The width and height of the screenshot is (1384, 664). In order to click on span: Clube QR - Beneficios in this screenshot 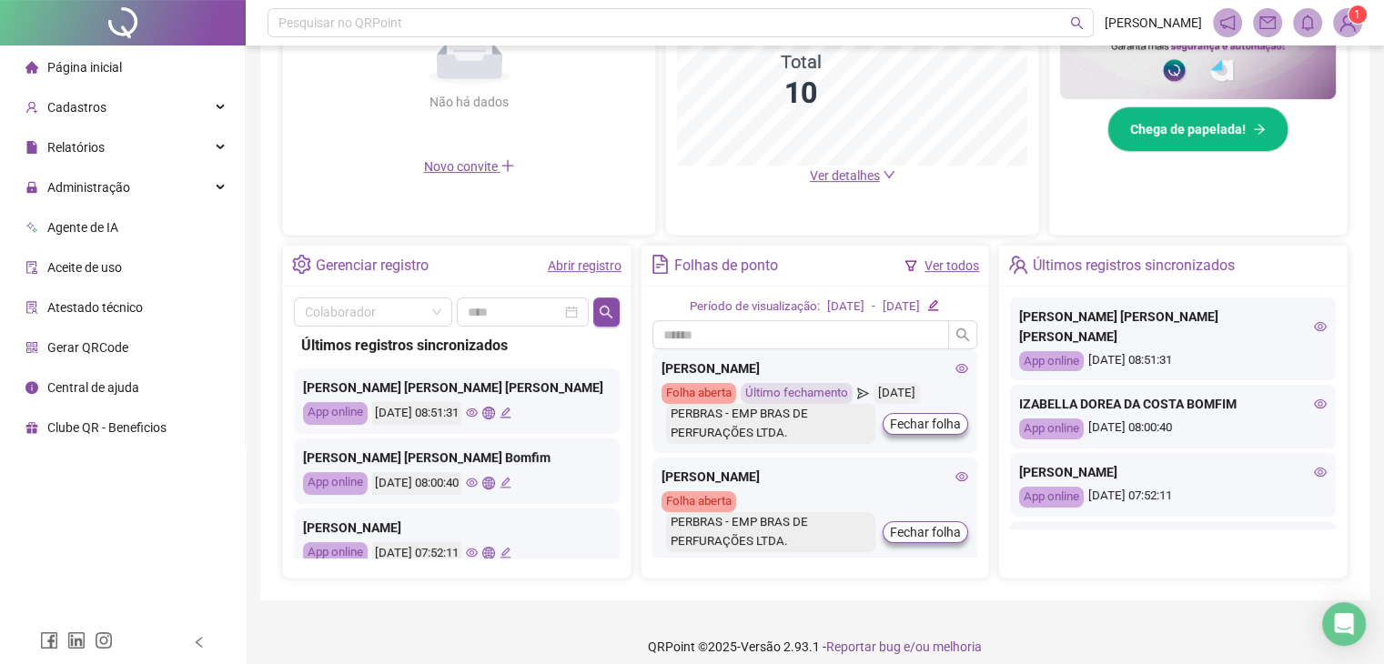, I will do `click(106, 428)`.